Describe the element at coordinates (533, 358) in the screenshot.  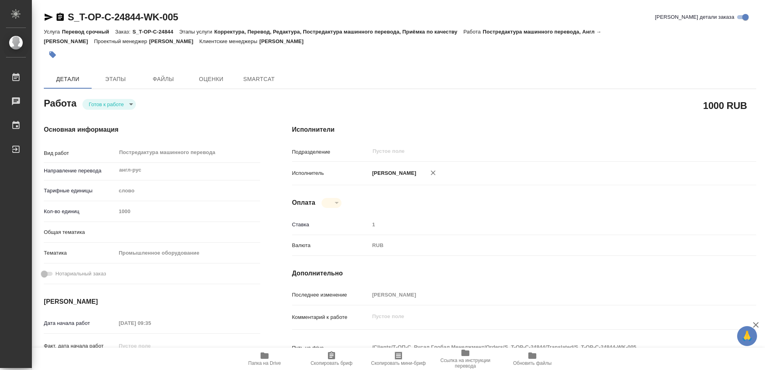
I see `button: Обновить файлы` at that location.